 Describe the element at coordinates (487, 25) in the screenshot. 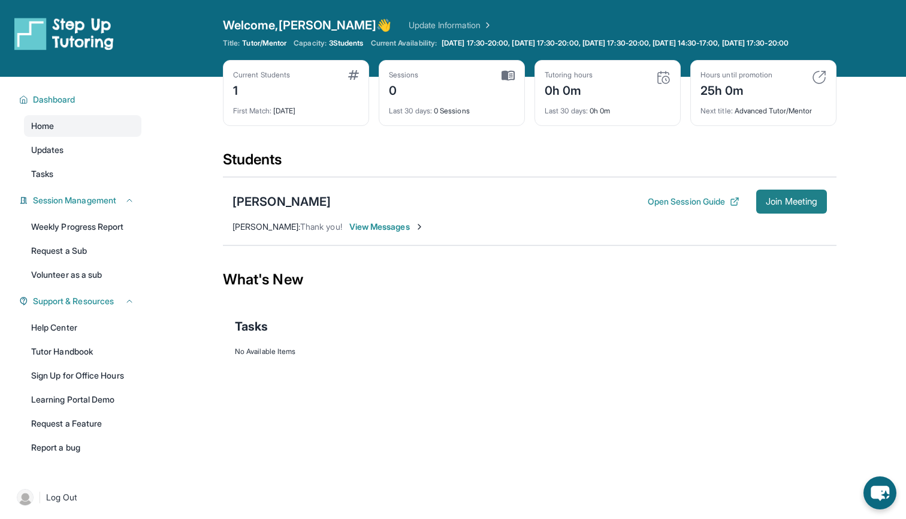

I see `img: Chevron Right` at that location.